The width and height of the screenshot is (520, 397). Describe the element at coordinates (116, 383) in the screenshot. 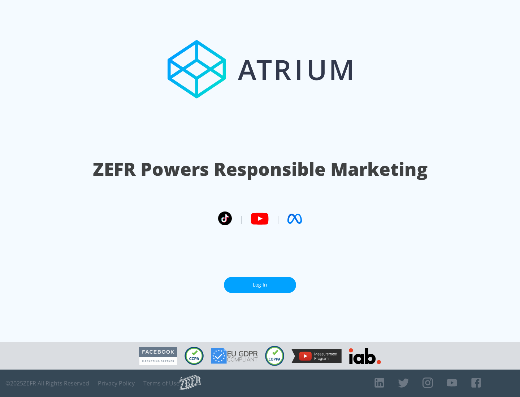

I see `a: Privacy Policy` at that location.